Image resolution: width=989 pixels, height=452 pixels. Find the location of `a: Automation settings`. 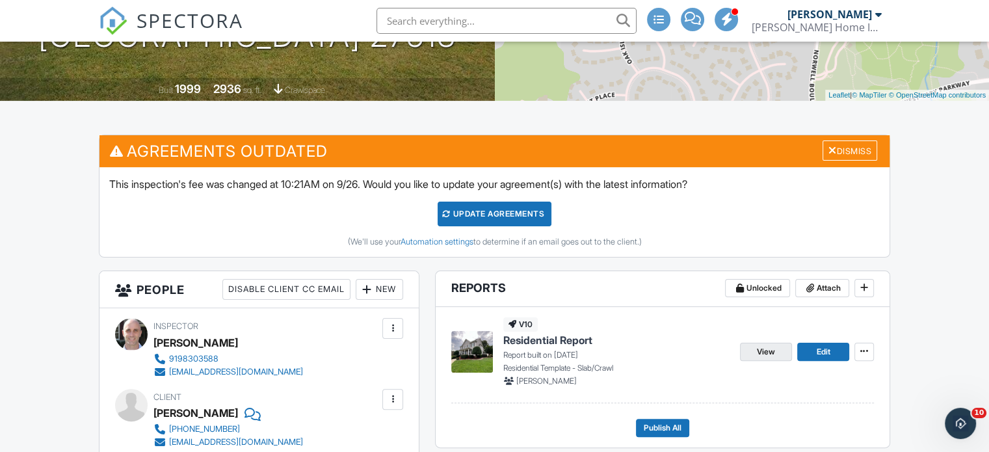

a: Automation settings is located at coordinates (437, 241).